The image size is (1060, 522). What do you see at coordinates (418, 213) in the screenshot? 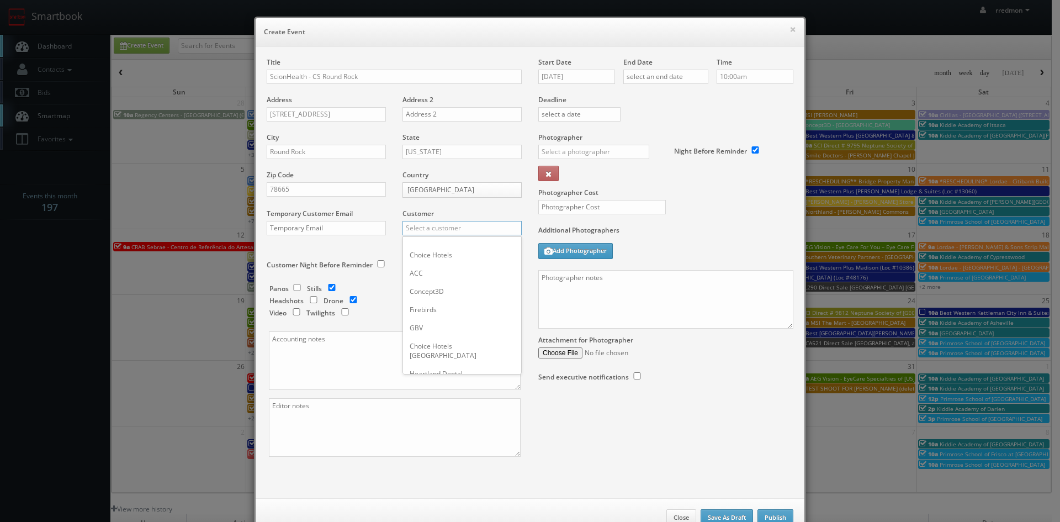
I see `label: Customer` at bounding box center [418, 213].